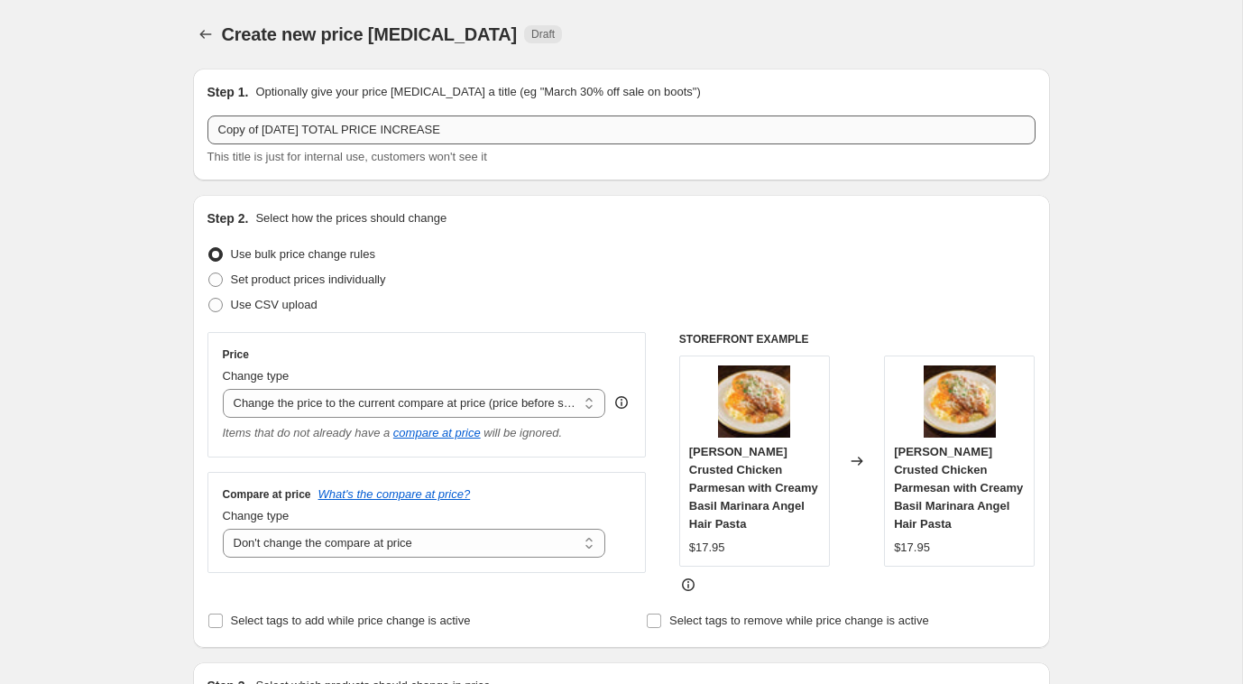  I want to click on i: will be ignored., so click(522, 432).